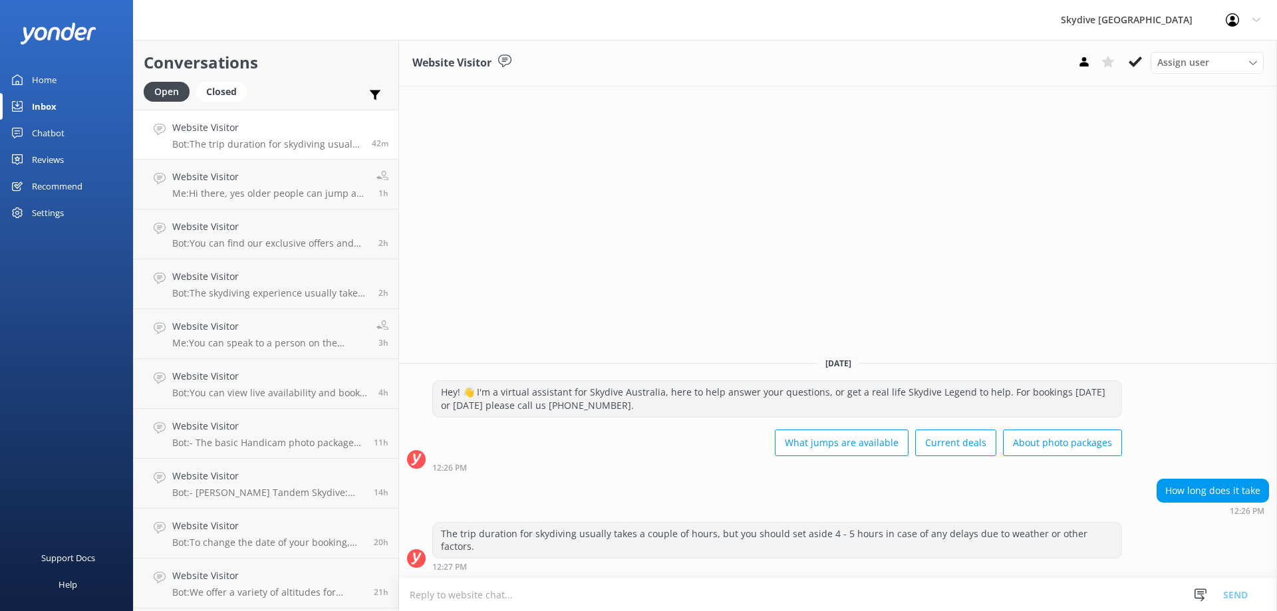 This screenshot has height=611, width=1277. What do you see at coordinates (170, 91) in the screenshot?
I see `a: Open` at bounding box center [170, 91].